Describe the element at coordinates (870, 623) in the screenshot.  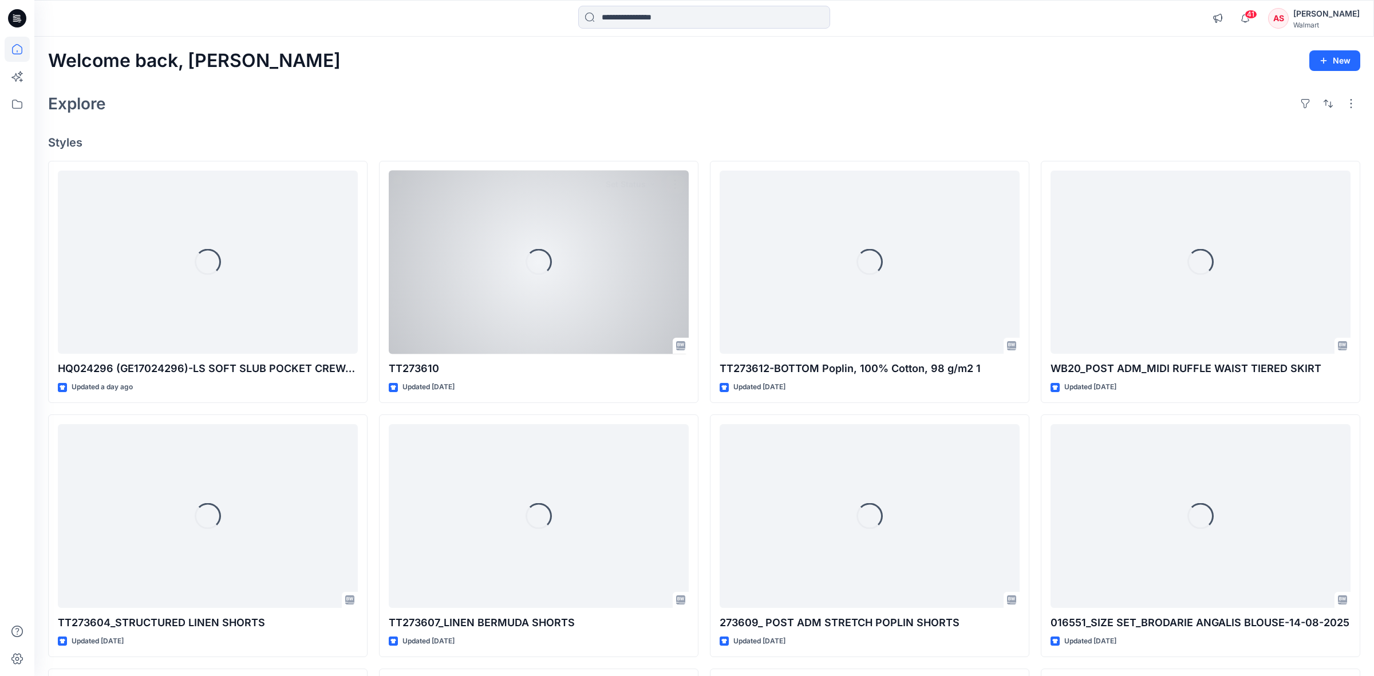
I see `p: 273609_ POST ADM STRETCH POPLIN SHORTS` at that location.